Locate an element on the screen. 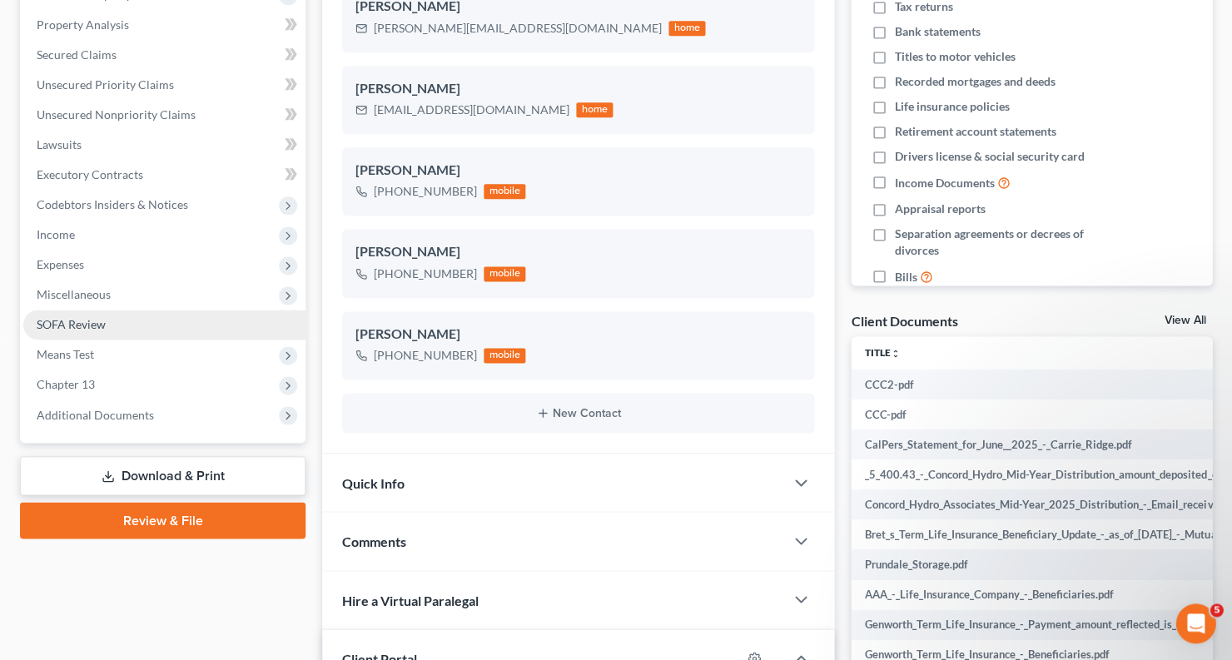  span: Hire a Virtual Paralegal is located at coordinates (410, 599).